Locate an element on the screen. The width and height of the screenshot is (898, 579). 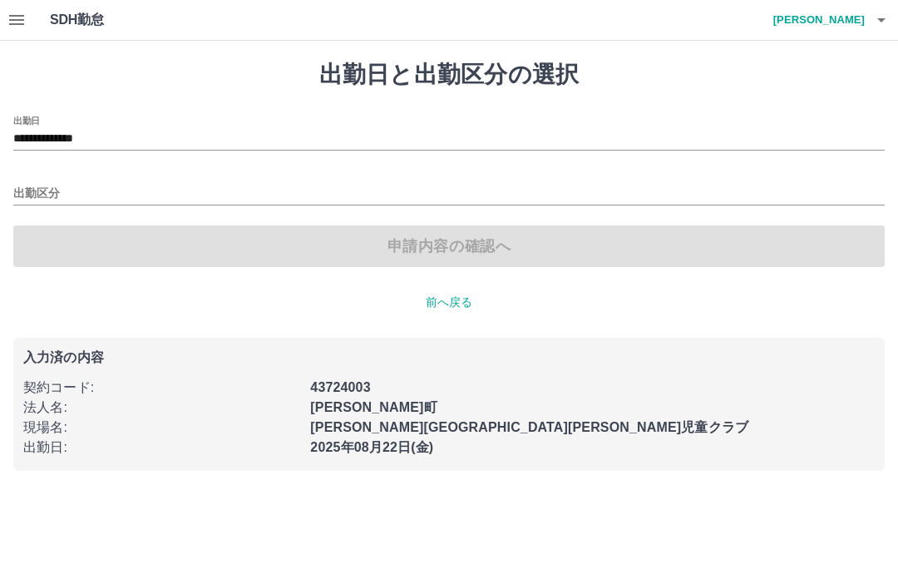
b: 2025年08月22日(金) is located at coordinates (372, 447).